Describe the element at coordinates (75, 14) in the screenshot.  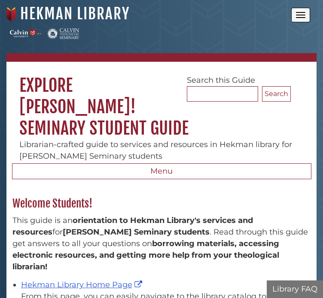
I see `a: Hekman Library` at that location.